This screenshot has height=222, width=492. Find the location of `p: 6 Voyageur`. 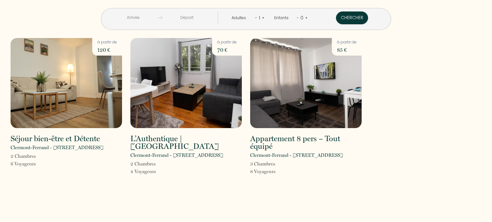

p: 6 Voyageur is located at coordinates (23, 164).